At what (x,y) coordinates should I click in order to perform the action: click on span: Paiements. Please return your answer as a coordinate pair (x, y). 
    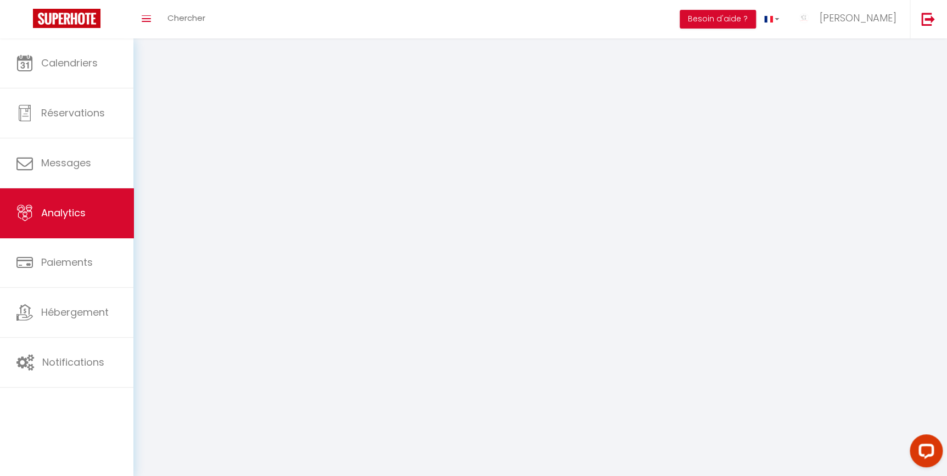
    Looking at the image, I should click on (67, 262).